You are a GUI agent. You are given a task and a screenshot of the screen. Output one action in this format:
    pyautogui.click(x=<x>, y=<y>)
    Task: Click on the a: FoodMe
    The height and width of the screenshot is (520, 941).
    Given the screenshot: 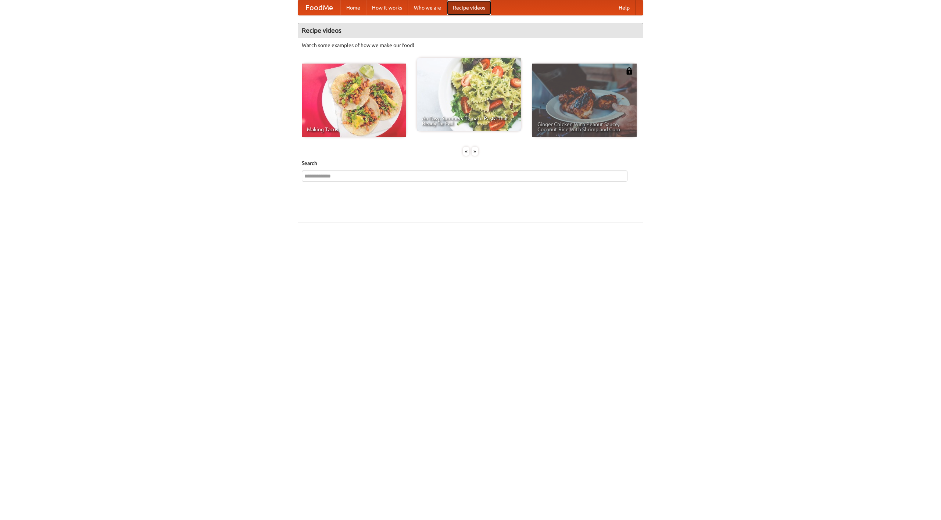 What is the action you would take?
    pyautogui.click(x=319, y=8)
    